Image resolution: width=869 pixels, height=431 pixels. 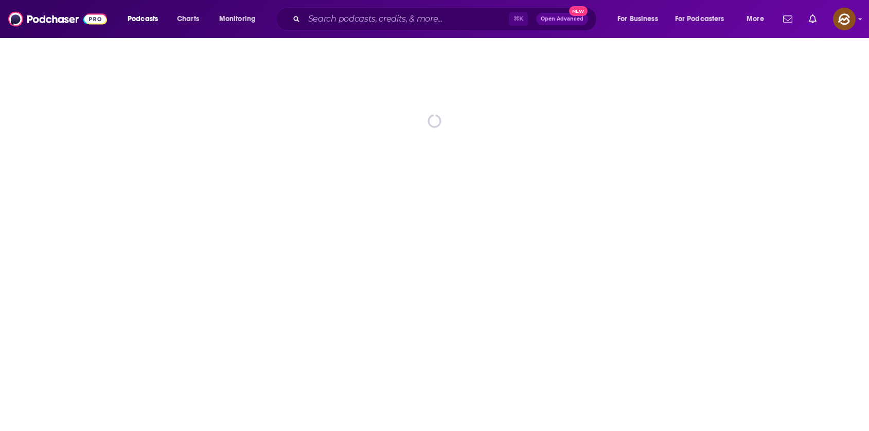 I want to click on img: Podchaser - Follow, Share and Rate Podcasts, so click(x=58, y=19).